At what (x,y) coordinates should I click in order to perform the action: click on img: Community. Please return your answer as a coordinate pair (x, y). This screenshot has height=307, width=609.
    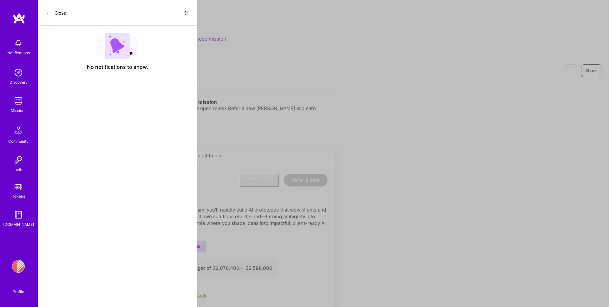
    Looking at the image, I should click on (18, 130).